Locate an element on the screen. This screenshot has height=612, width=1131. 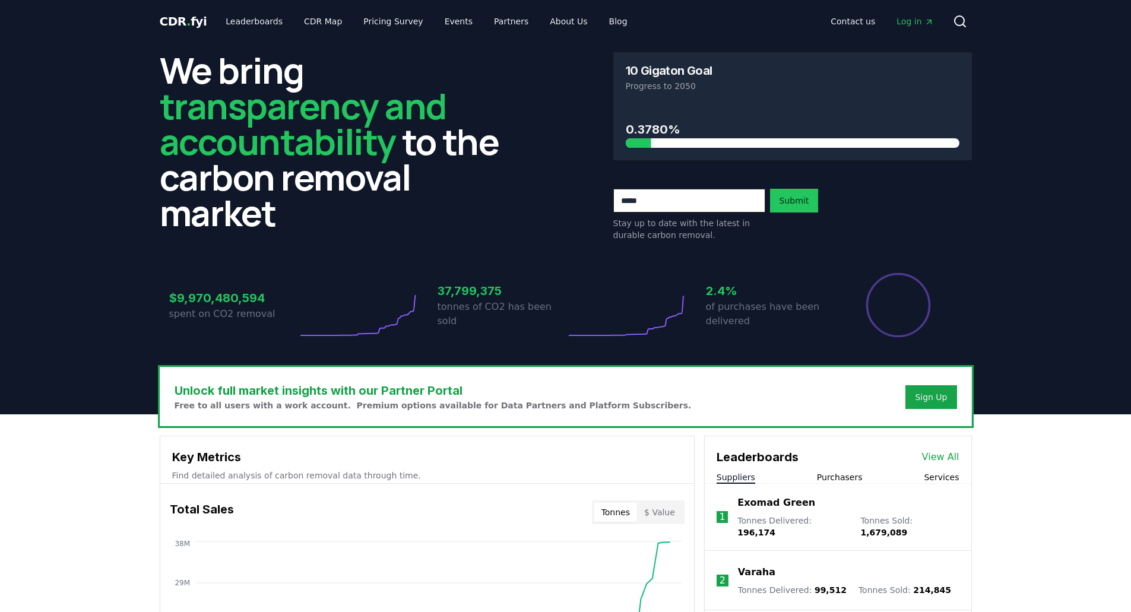
span: 196,174 is located at coordinates (757, 533).